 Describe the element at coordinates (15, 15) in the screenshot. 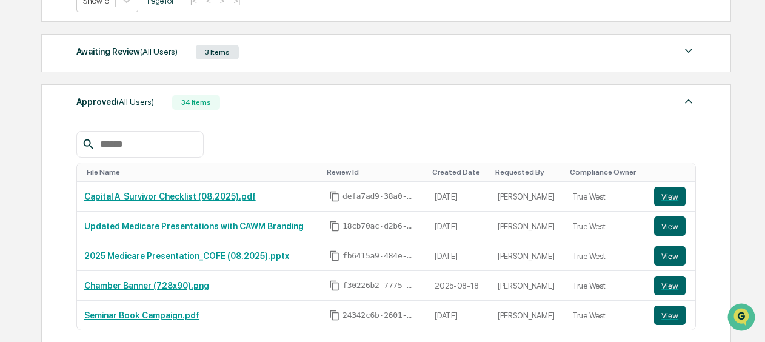

I see `img: f2157a4c-a0d3-4daa-907e-bb6f0de503a5-1751232295721` at that location.